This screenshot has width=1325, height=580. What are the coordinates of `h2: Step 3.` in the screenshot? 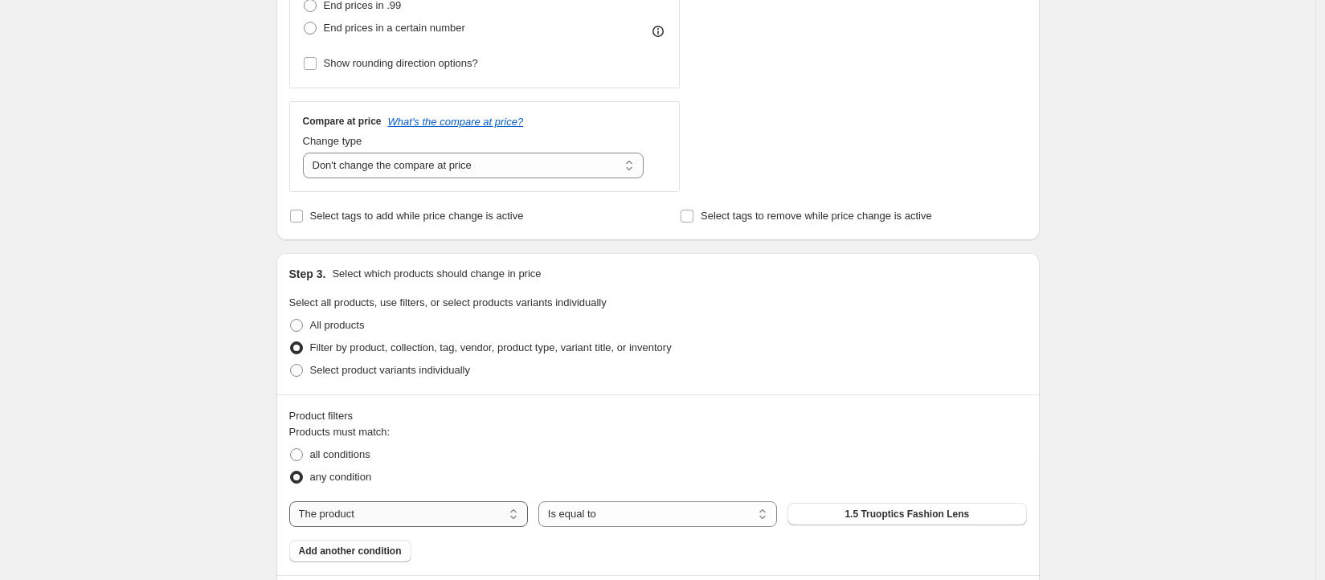 It's located at (308, 274).